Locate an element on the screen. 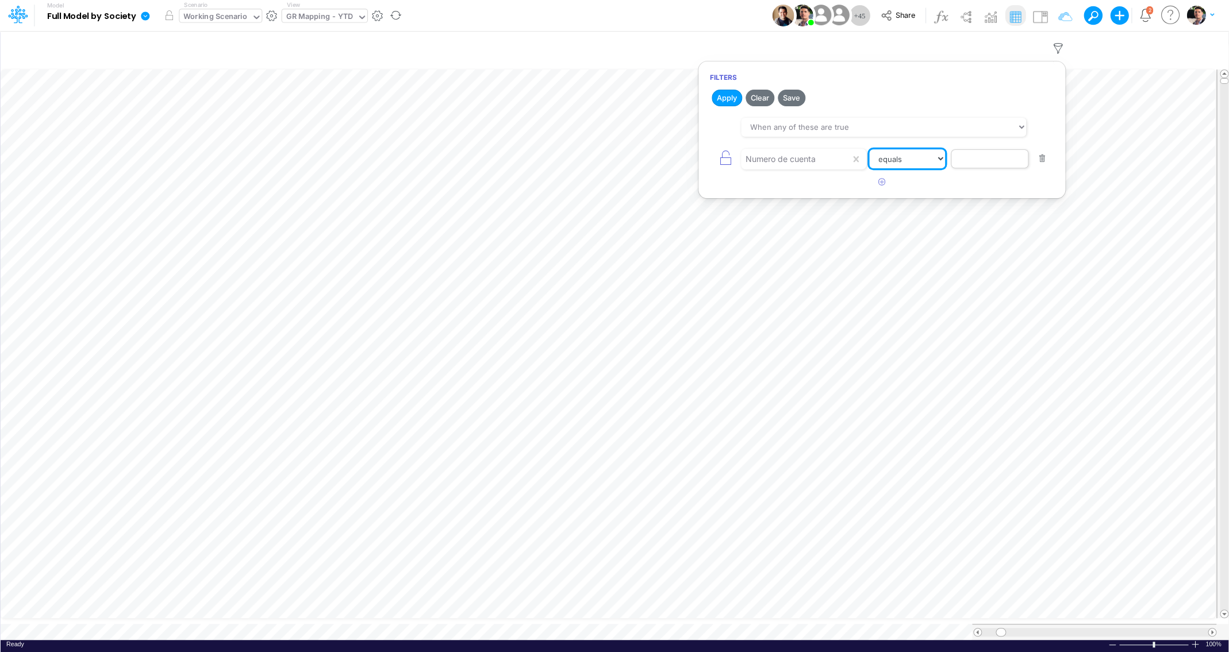 The image size is (1229, 652). span: Share is located at coordinates (905, 14).